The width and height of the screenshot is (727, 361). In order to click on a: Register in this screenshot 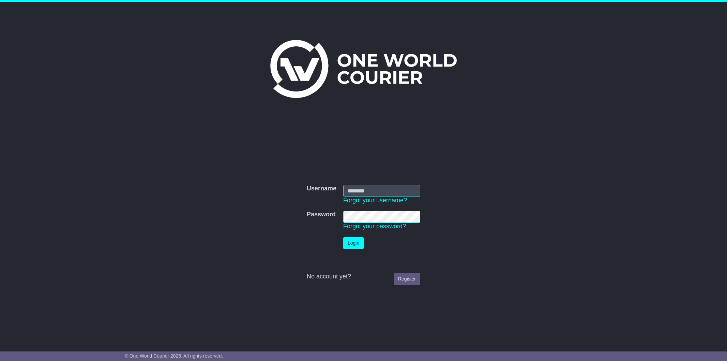, I will do `click(407, 278)`.